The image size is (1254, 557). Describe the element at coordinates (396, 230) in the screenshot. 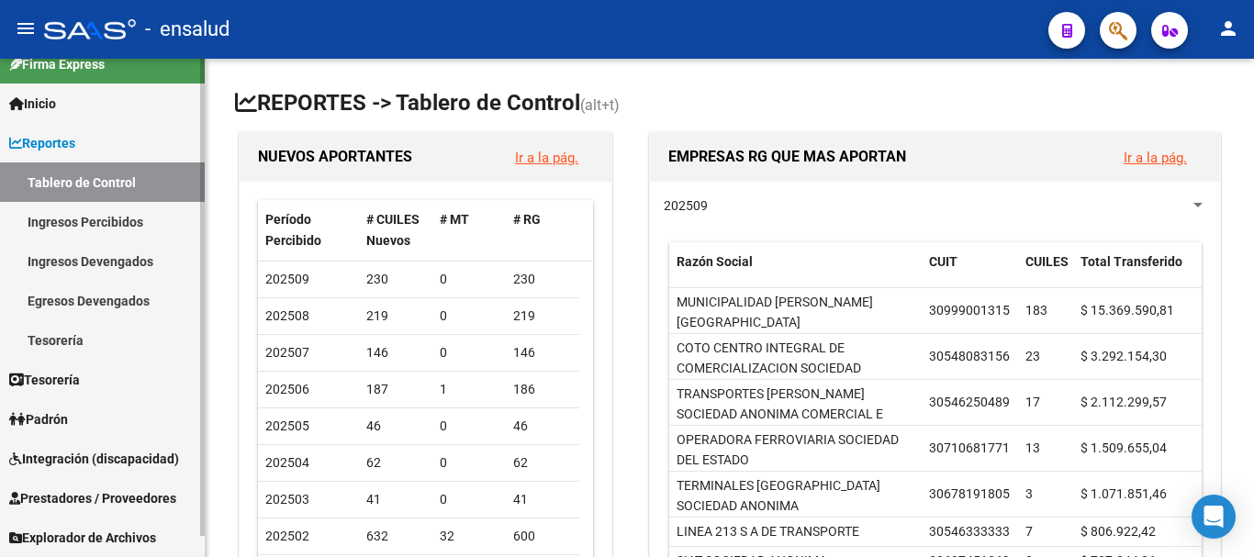

I see `datatable-header-cell: # CUILES Nuevos` at that location.